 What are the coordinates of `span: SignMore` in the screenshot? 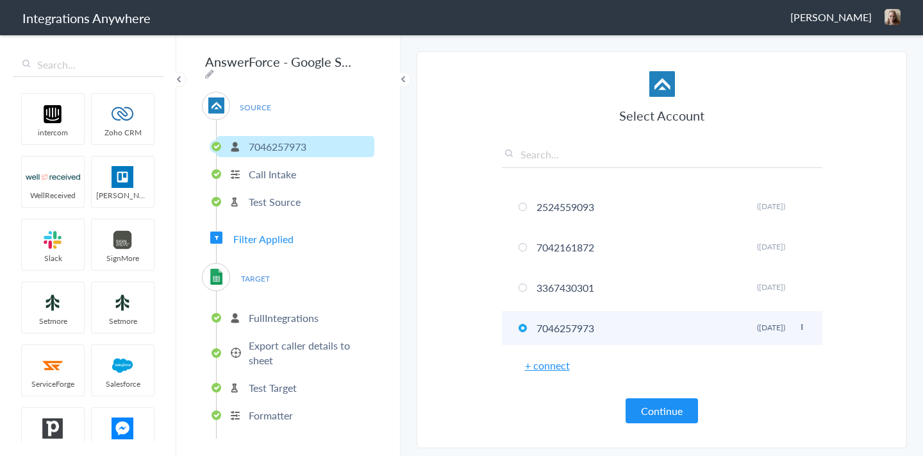 It's located at (122, 258).